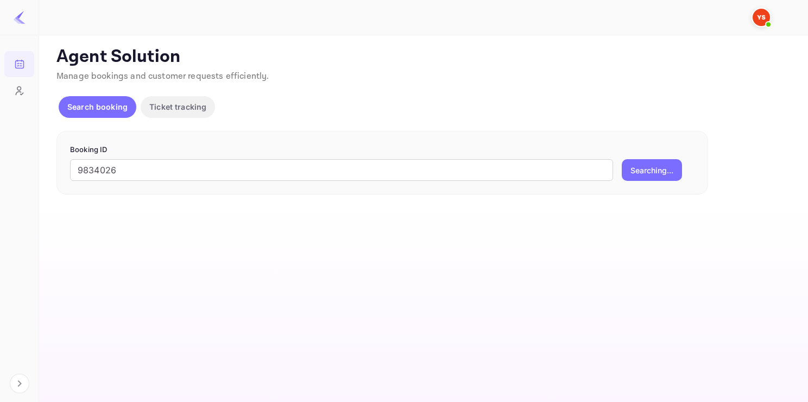 This screenshot has width=808, height=402. What do you see at coordinates (20, 383) in the screenshot?
I see `button: Expand navigation` at bounding box center [20, 383].